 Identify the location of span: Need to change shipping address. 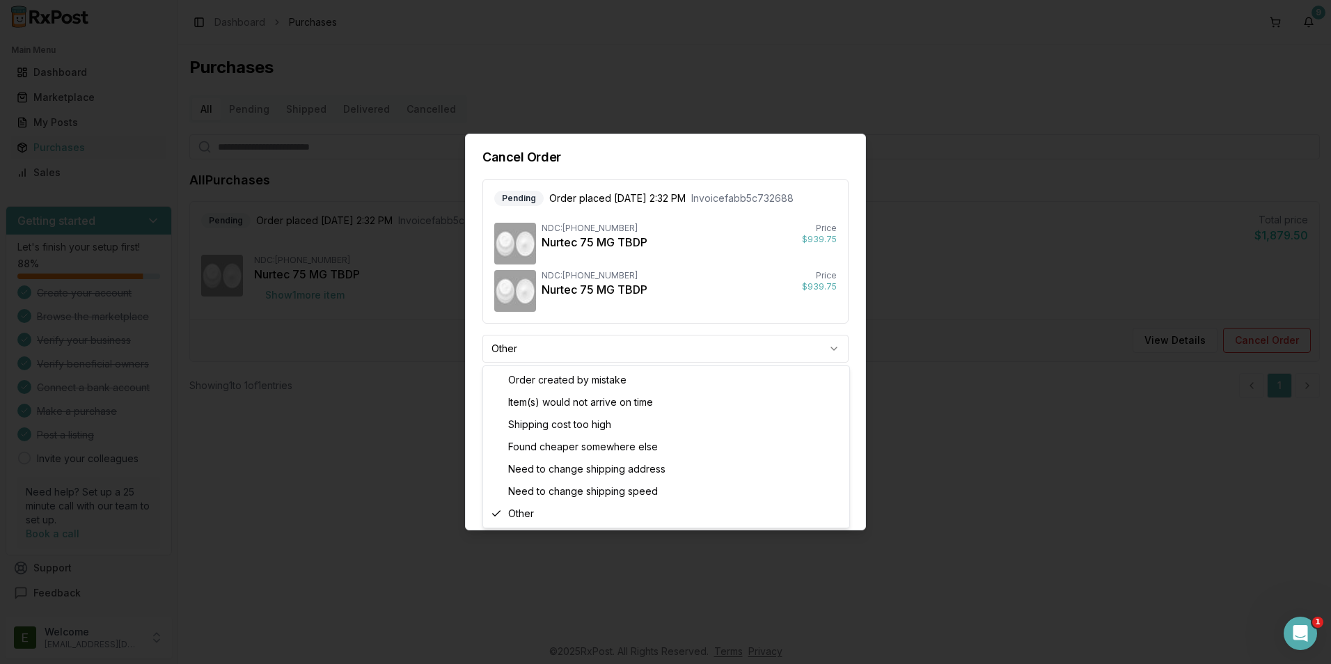
(587, 469).